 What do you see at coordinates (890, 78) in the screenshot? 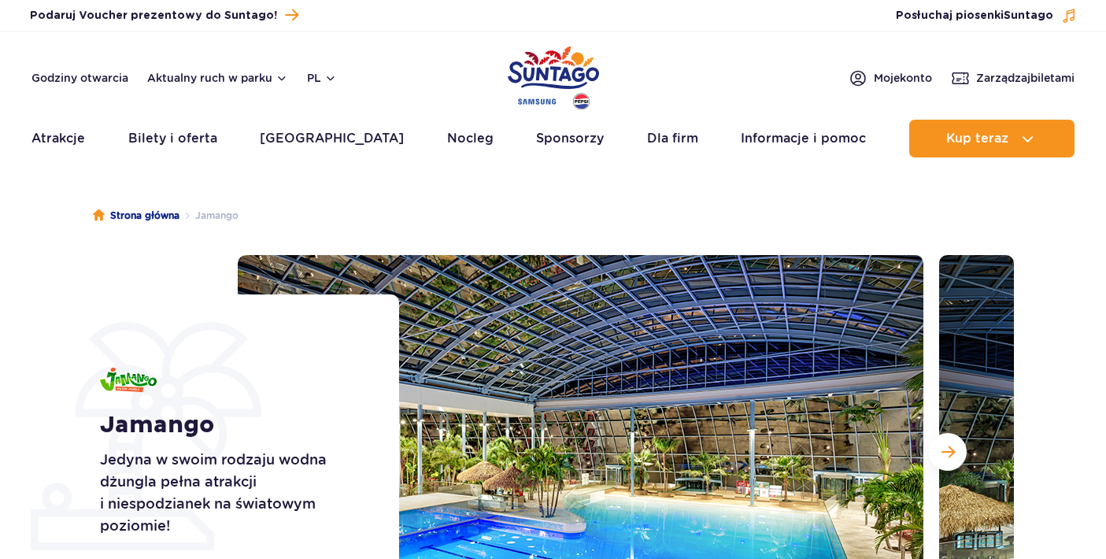
I see `a: Mojekonto` at bounding box center [890, 78].